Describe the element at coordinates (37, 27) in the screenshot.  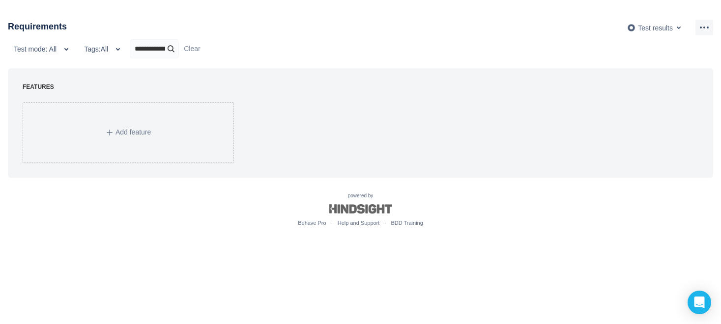
I see `h3: Requirements` at that location.